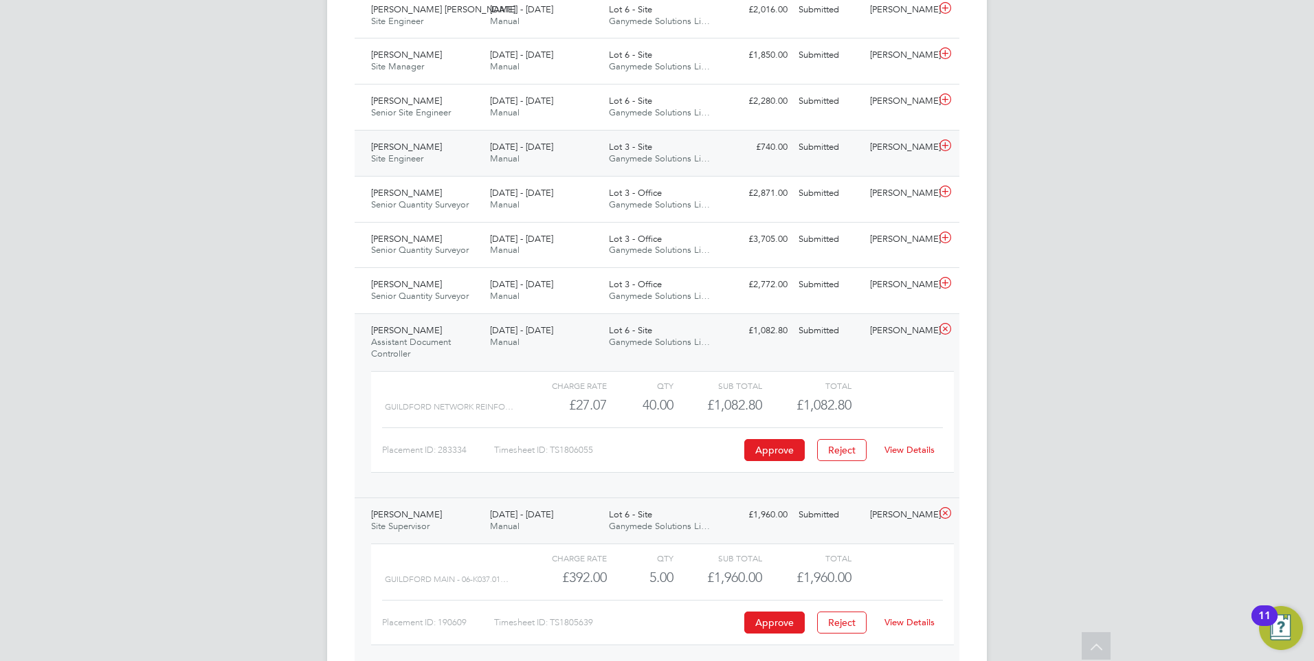  I want to click on span: Assistant Document Controller, so click(411, 348).